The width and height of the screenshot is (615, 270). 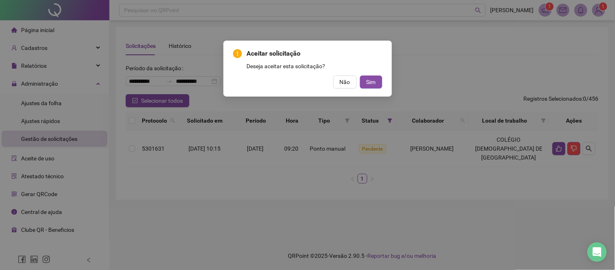 What do you see at coordinates (371, 82) in the screenshot?
I see `button: Sim` at bounding box center [371, 82].